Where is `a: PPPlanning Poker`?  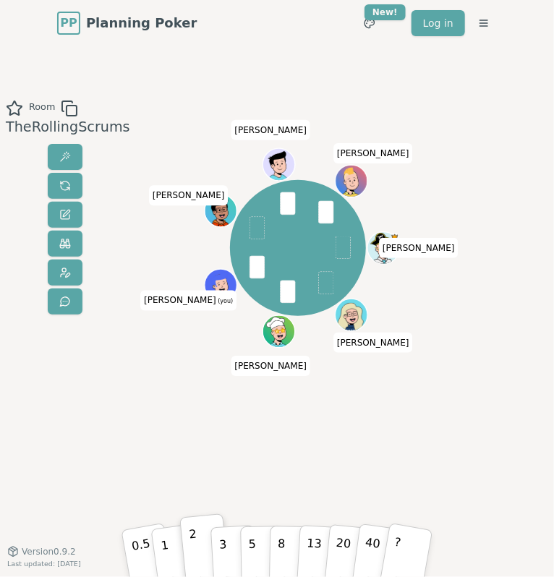 a: PPPlanning Poker is located at coordinates (127, 23).